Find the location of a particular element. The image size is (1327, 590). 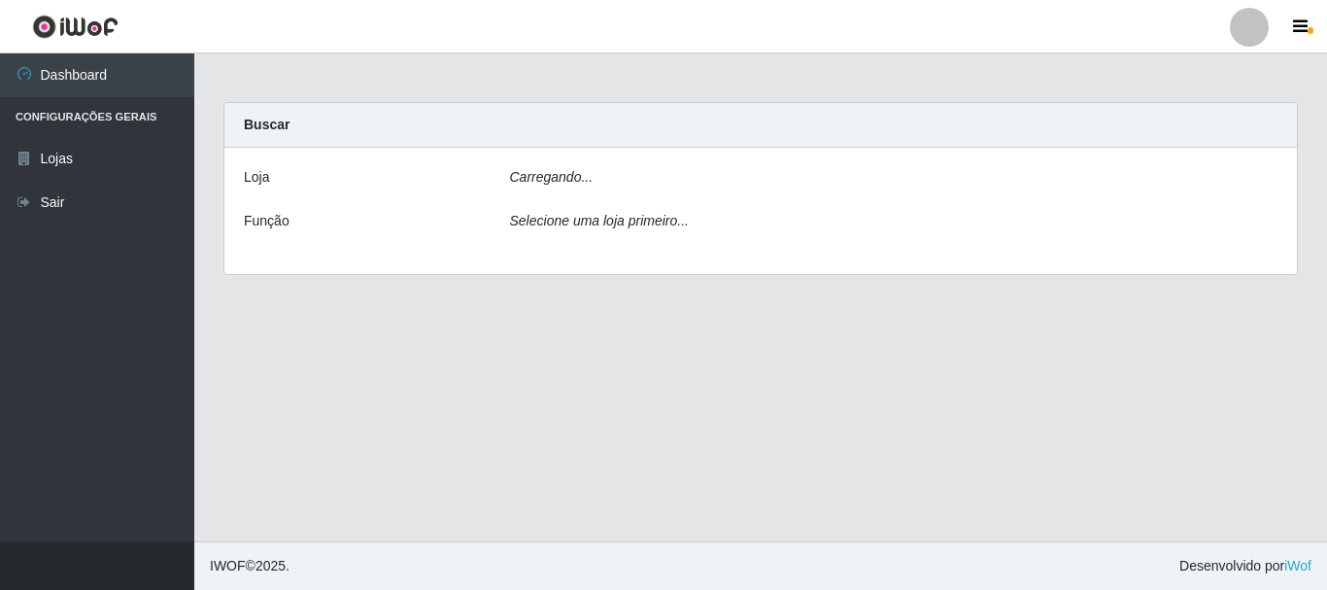

label: Função is located at coordinates (266, 221).